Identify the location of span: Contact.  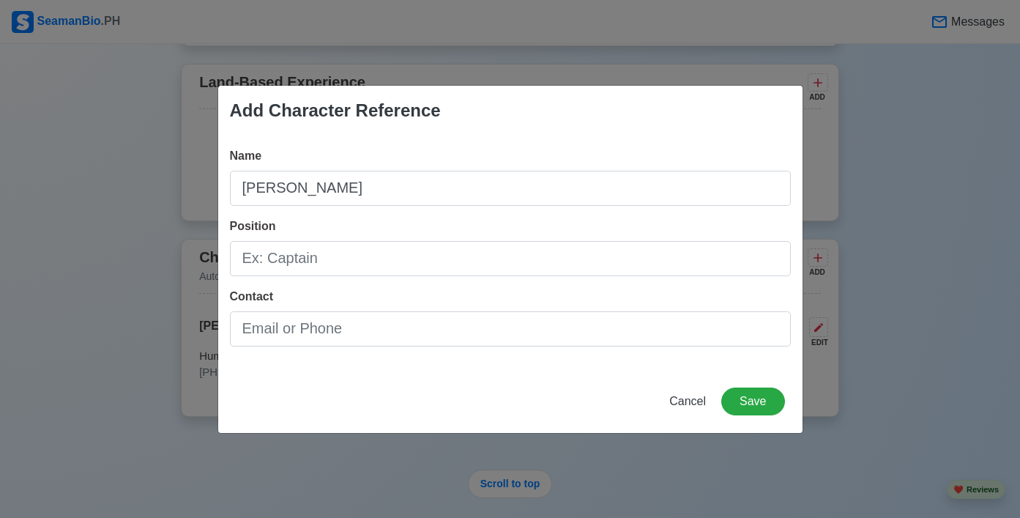
(252, 296).